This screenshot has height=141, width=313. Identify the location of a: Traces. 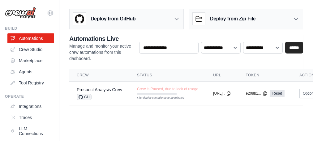
(31, 117).